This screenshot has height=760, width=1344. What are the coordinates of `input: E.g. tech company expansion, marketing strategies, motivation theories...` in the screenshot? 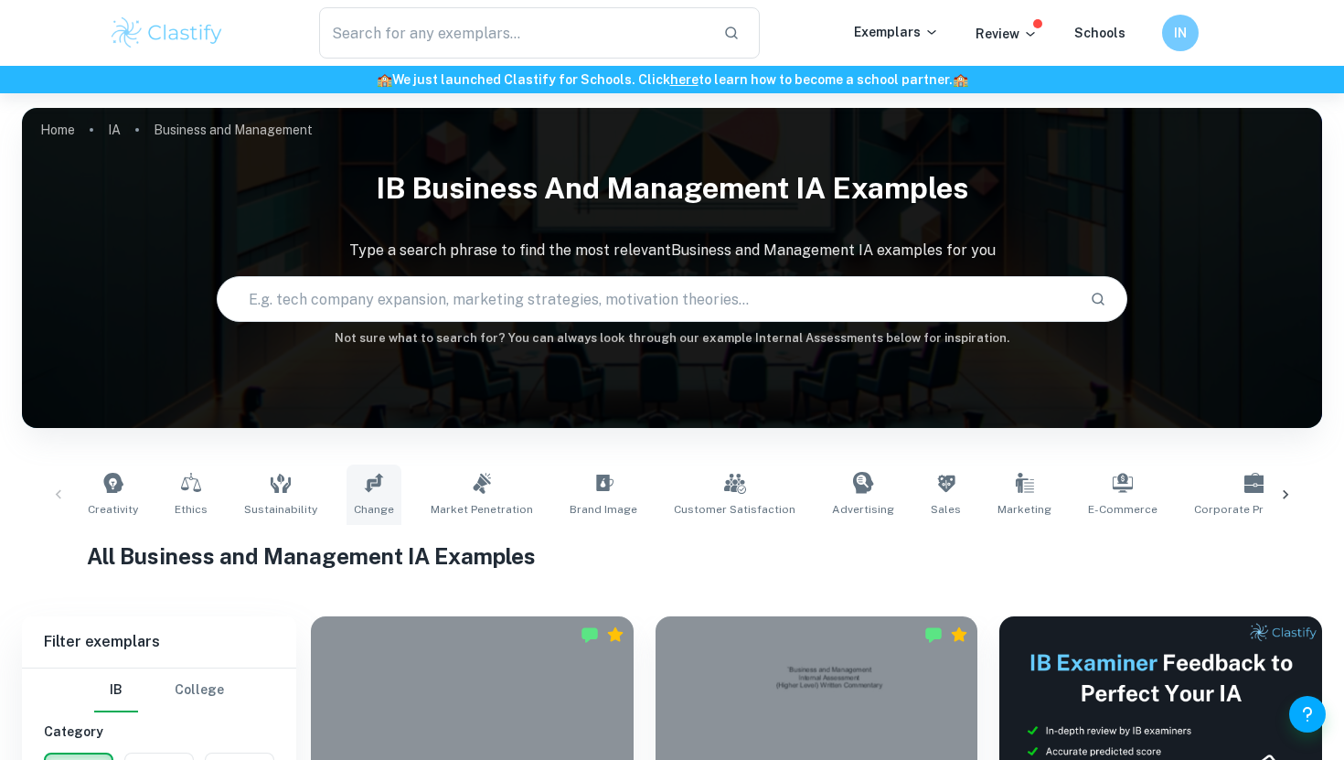 It's located at (645, 299).